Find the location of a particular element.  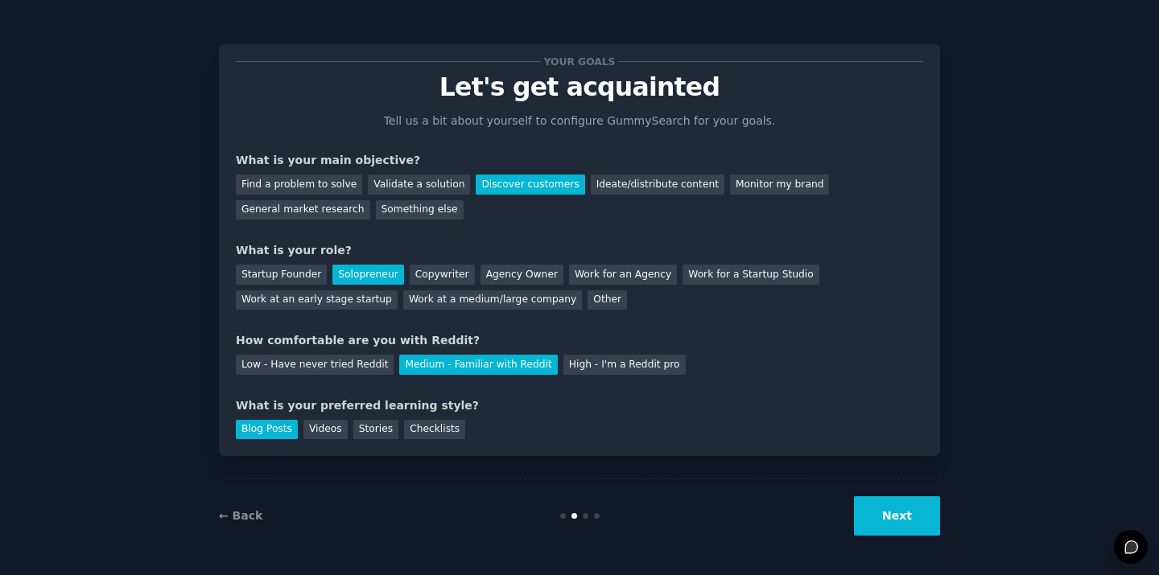

div: Videos is located at coordinates (325, 430).